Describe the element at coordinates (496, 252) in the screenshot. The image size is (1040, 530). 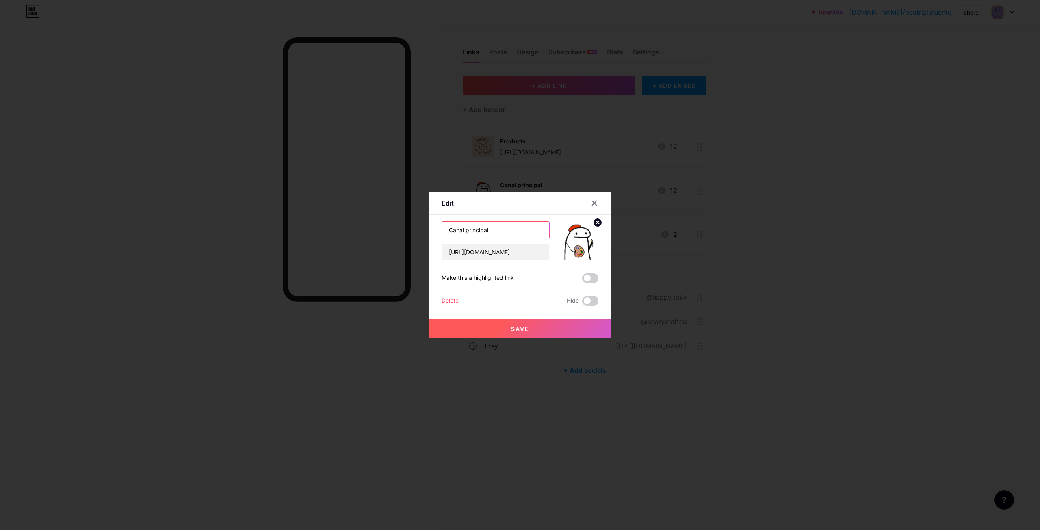
I see `input: URL` at that location.